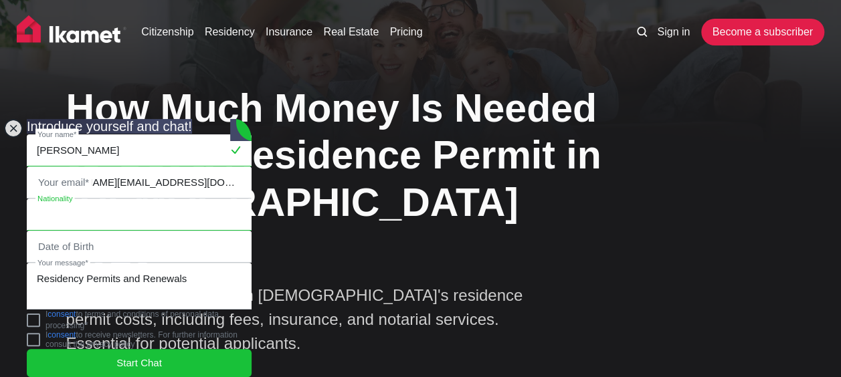 This screenshot has width=841, height=377. I want to click on a: Pricing, so click(406, 32).